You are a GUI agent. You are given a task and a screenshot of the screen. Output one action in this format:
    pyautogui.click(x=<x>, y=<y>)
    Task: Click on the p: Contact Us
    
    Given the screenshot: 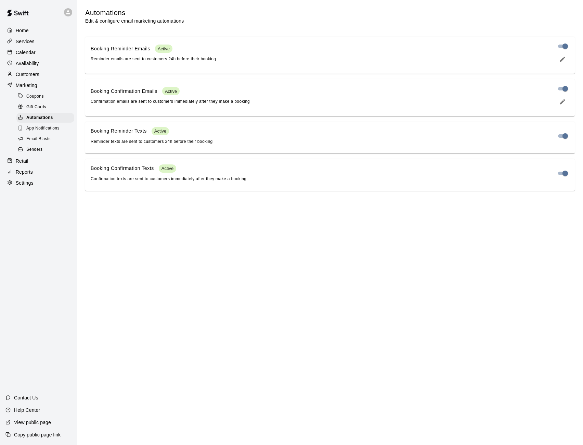 What is the action you would take?
    pyautogui.click(x=26, y=397)
    